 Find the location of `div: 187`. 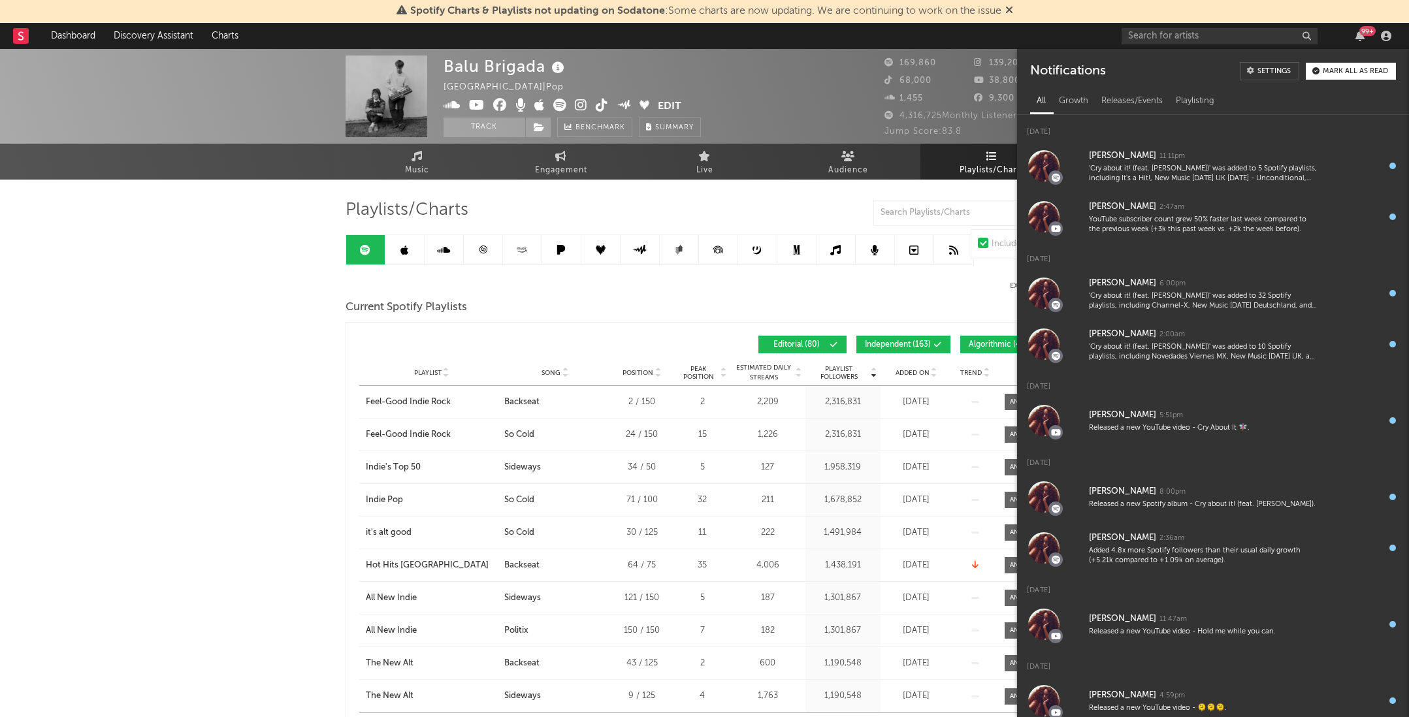

div: 187 is located at coordinates (767, 598).